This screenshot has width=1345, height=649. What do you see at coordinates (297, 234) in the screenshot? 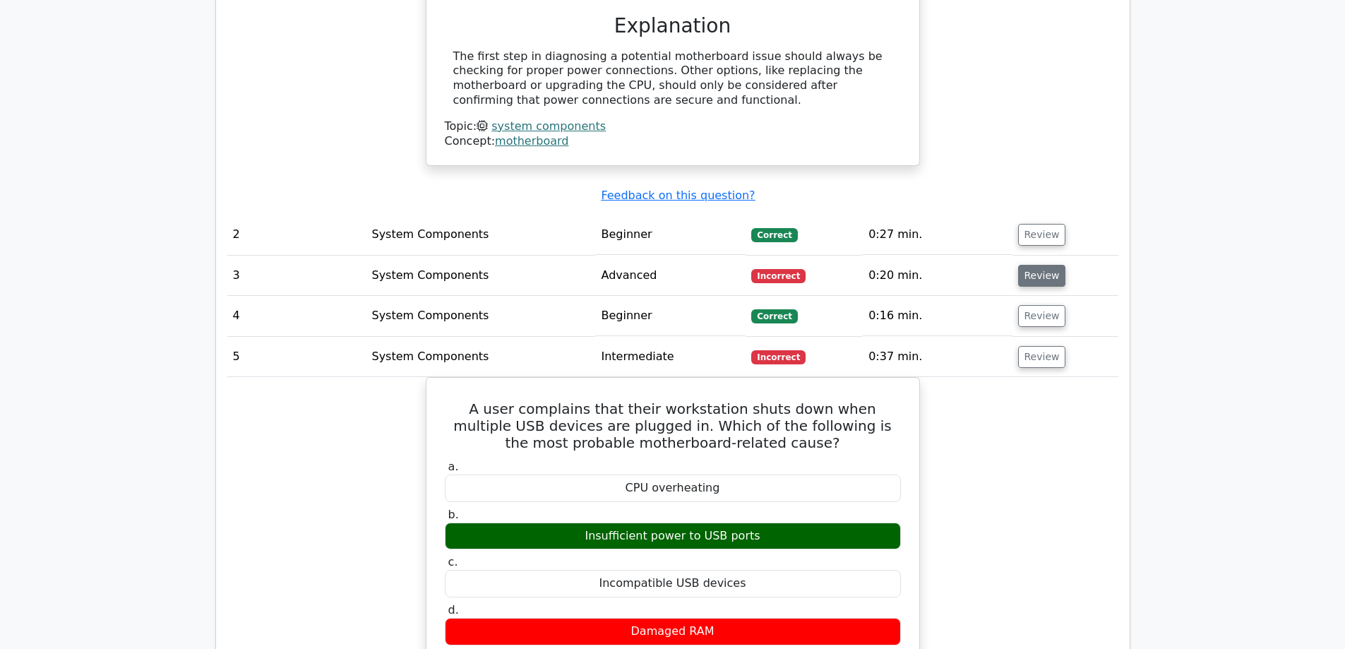
I see `td: 2` at bounding box center [297, 234].